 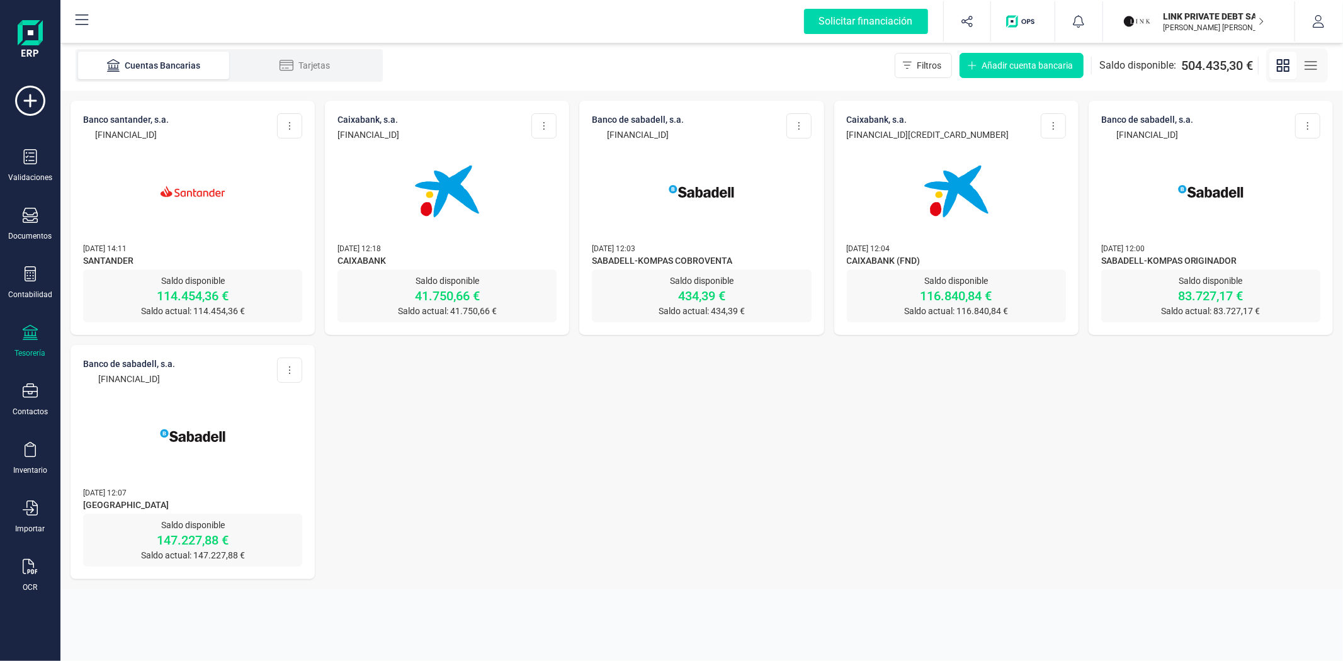 What do you see at coordinates (702, 296) in the screenshot?
I see `p: 434,39 €` at bounding box center [702, 296].